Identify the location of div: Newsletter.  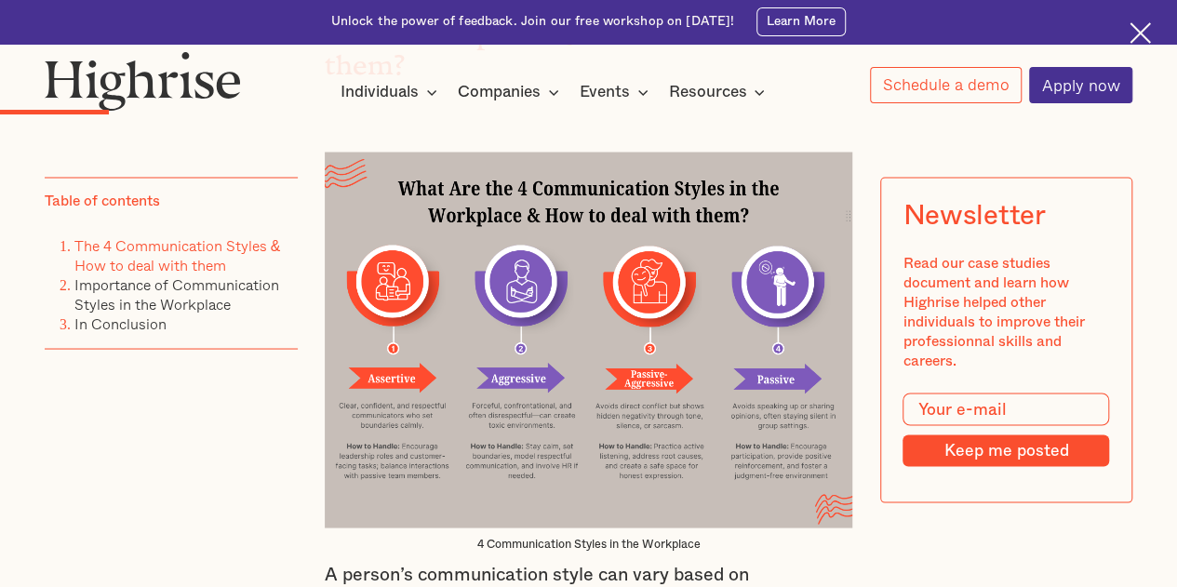
(973, 215).